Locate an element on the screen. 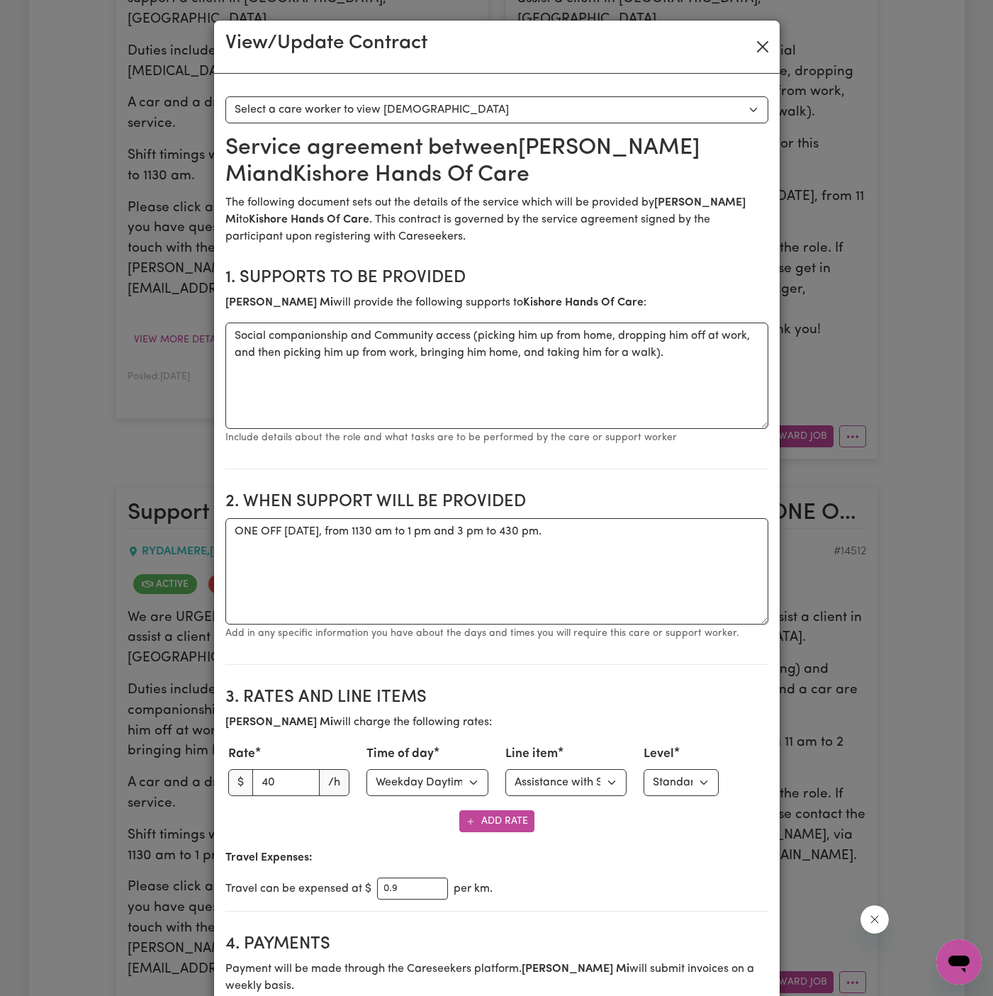  span: /h is located at coordinates (334, 782).